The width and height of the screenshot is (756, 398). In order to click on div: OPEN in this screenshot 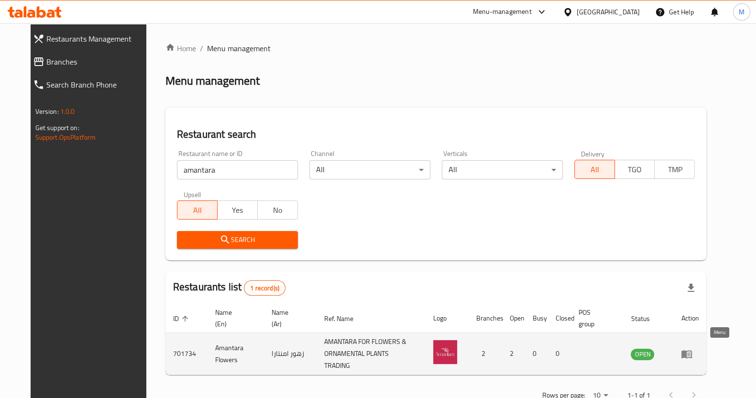, I will do `click(642, 354)`.